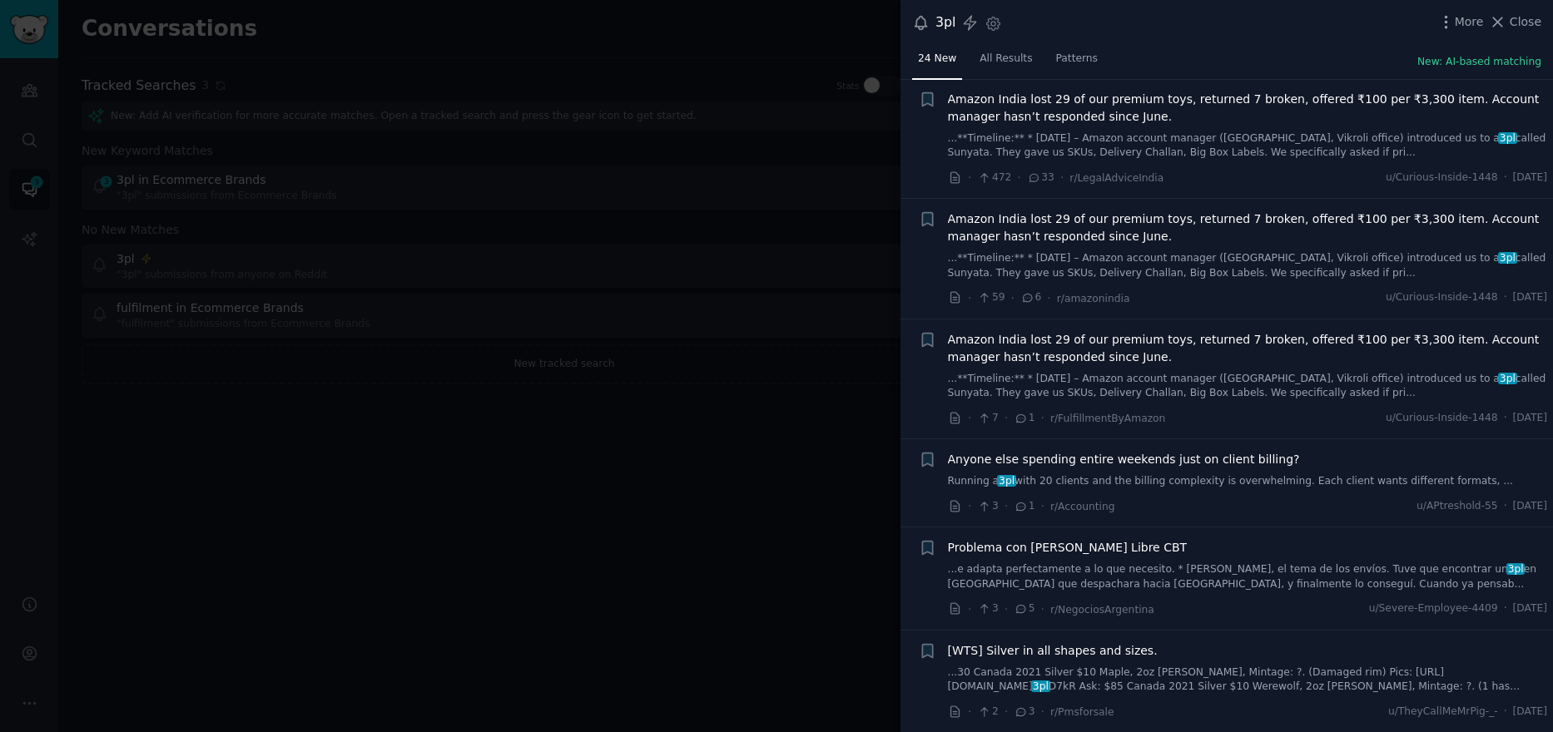  Describe the element at coordinates (994, 178) in the screenshot. I see `span: 472` at that location.